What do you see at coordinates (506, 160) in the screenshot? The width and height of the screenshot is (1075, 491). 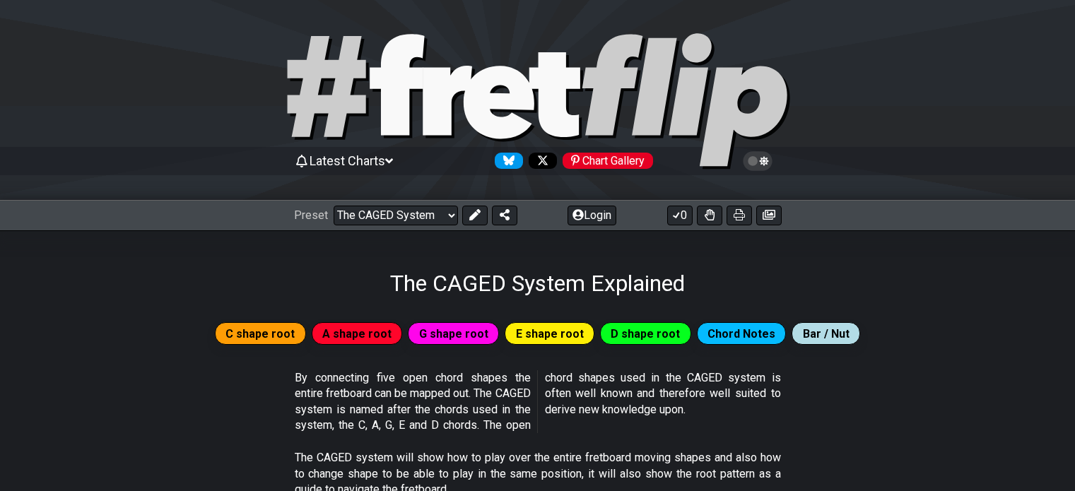 I see `a: Follow #fretflip at Bluesky` at bounding box center [506, 160].